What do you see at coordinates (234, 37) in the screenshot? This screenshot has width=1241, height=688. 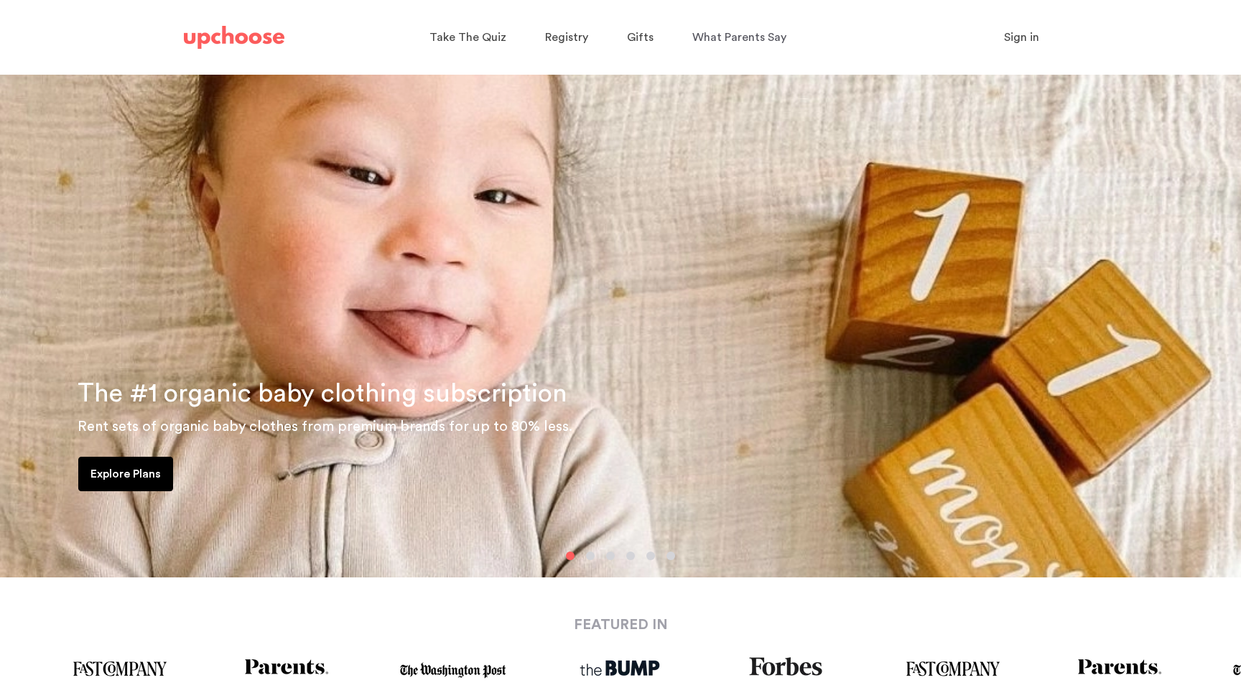 I see `a: UpChoose` at bounding box center [234, 37].